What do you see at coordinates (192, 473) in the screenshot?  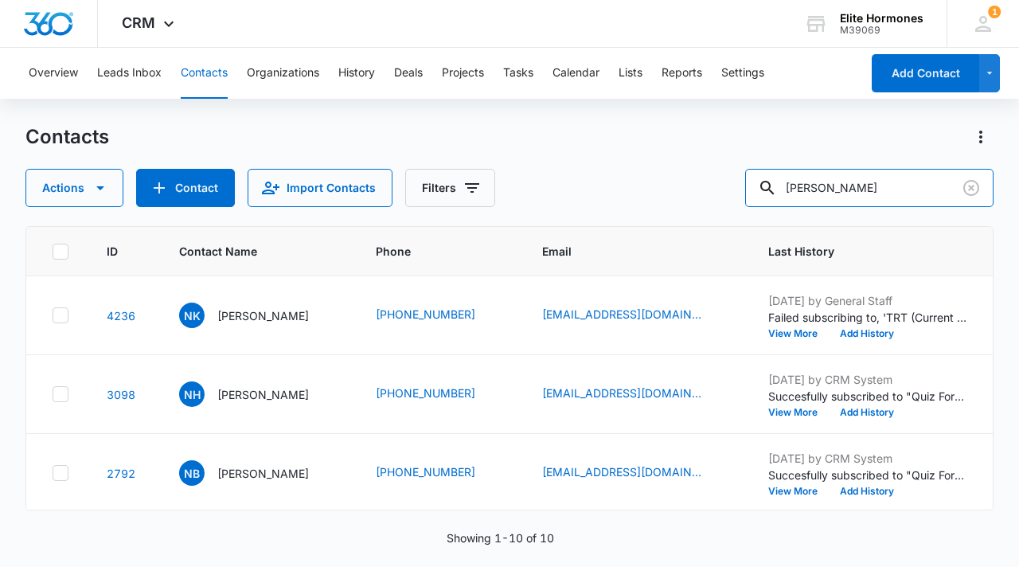 I see `span: NB` at bounding box center [192, 473].